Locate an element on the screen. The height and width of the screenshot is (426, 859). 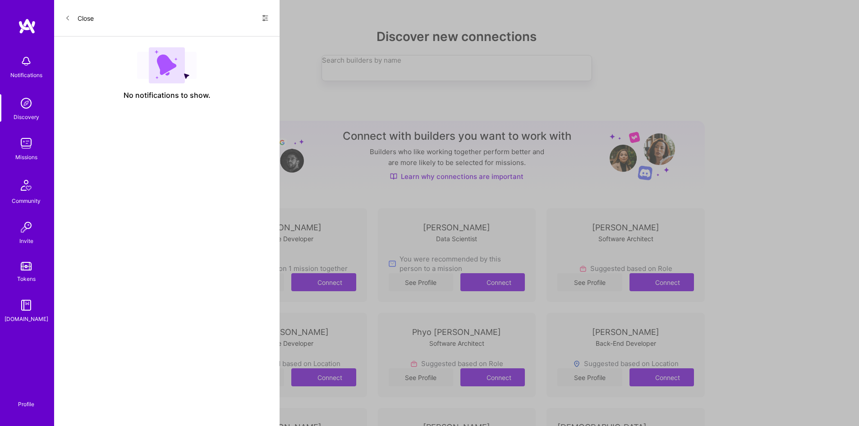
img: bell is located at coordinates (26, 61).